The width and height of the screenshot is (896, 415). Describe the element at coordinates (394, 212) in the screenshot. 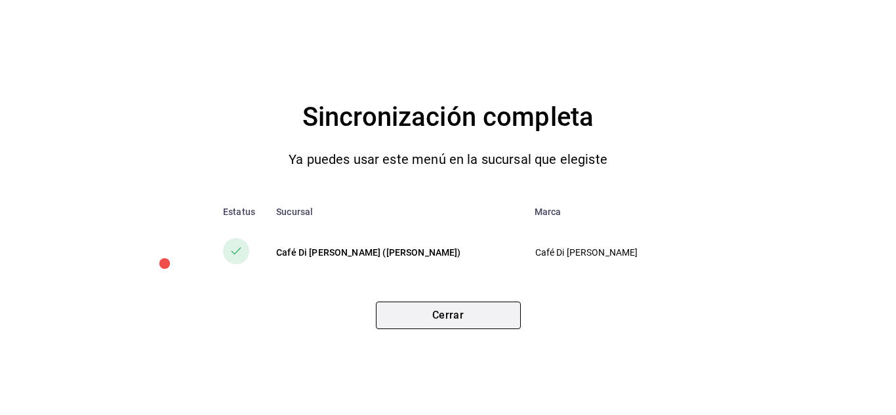

I see `th: Sucursal` at that location.